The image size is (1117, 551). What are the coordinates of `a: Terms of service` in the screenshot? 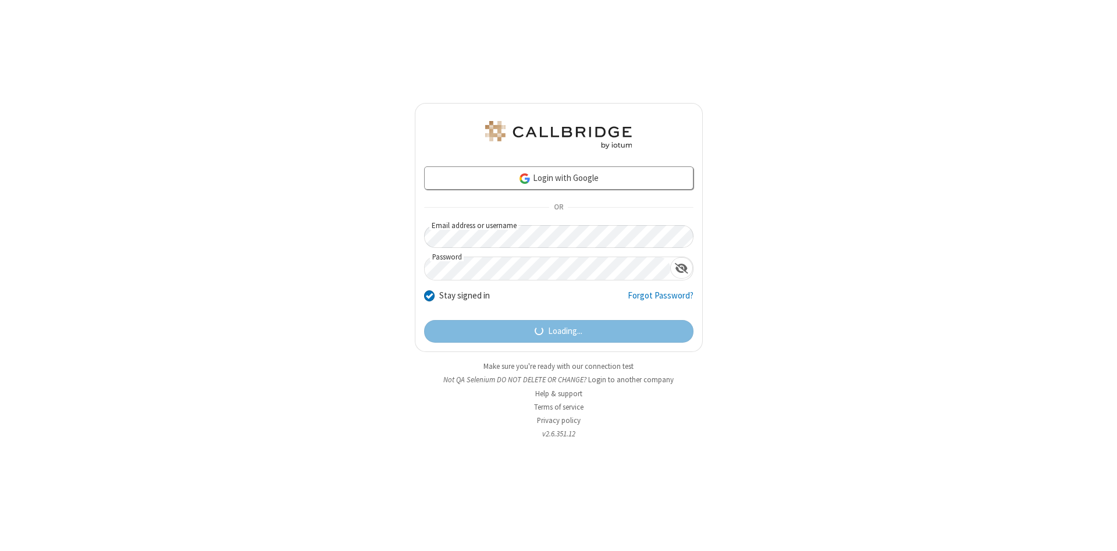 It's located at (559, 407).